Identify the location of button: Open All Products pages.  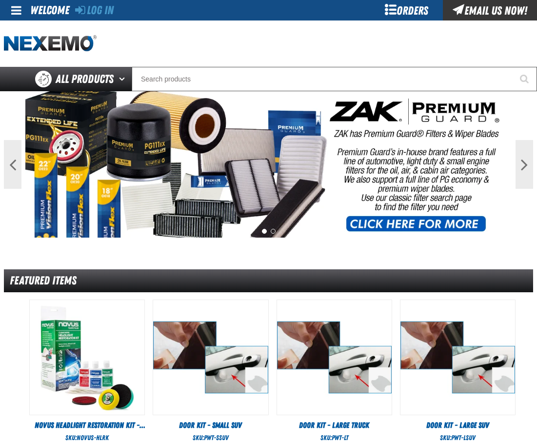
(123, 79).